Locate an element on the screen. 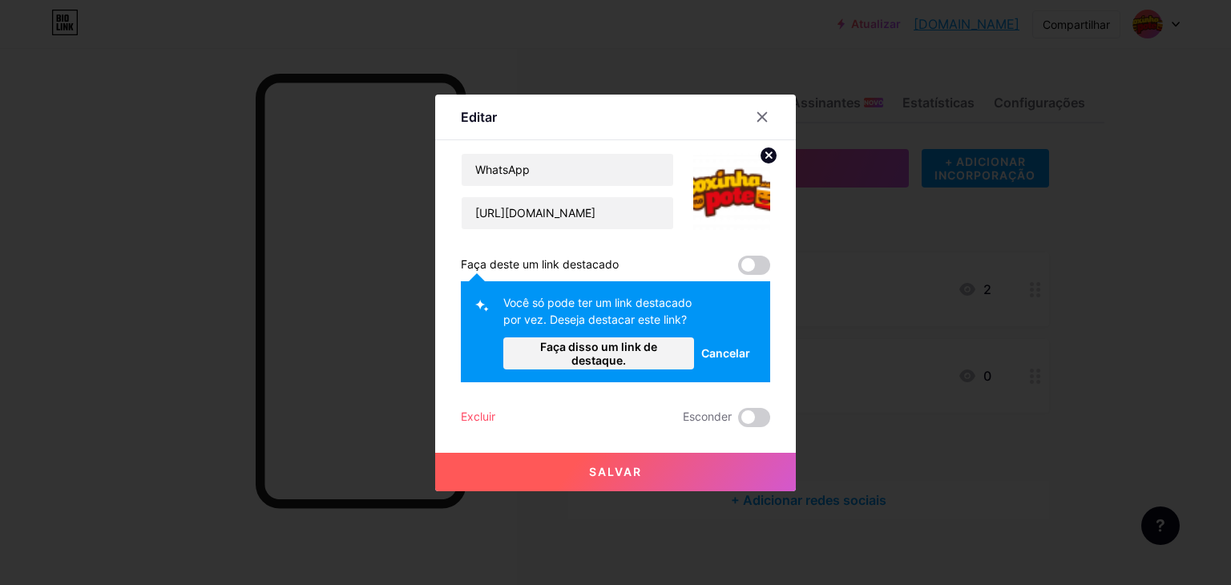 Image resolution: width=1231 pixels, height=585 pixels. font: Faça deste um link destacado is located at coordinates (539, 264).